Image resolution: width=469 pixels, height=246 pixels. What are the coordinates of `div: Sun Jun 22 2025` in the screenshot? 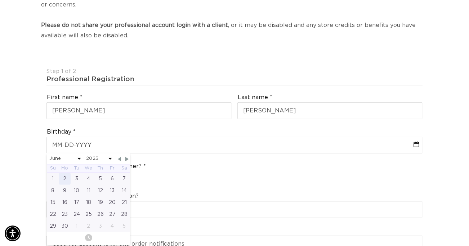 It's located at (53, 214).